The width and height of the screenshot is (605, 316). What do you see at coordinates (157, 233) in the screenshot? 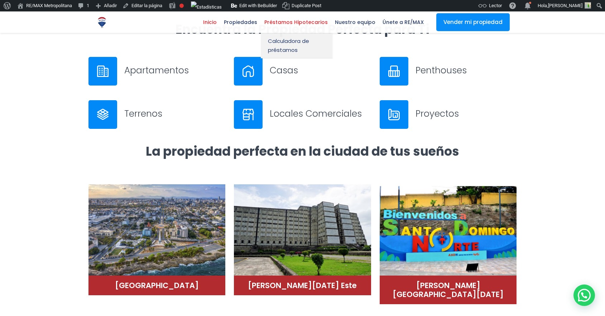
I see `img: Distrito Nacional (2)` at bounding box center [157, 233].